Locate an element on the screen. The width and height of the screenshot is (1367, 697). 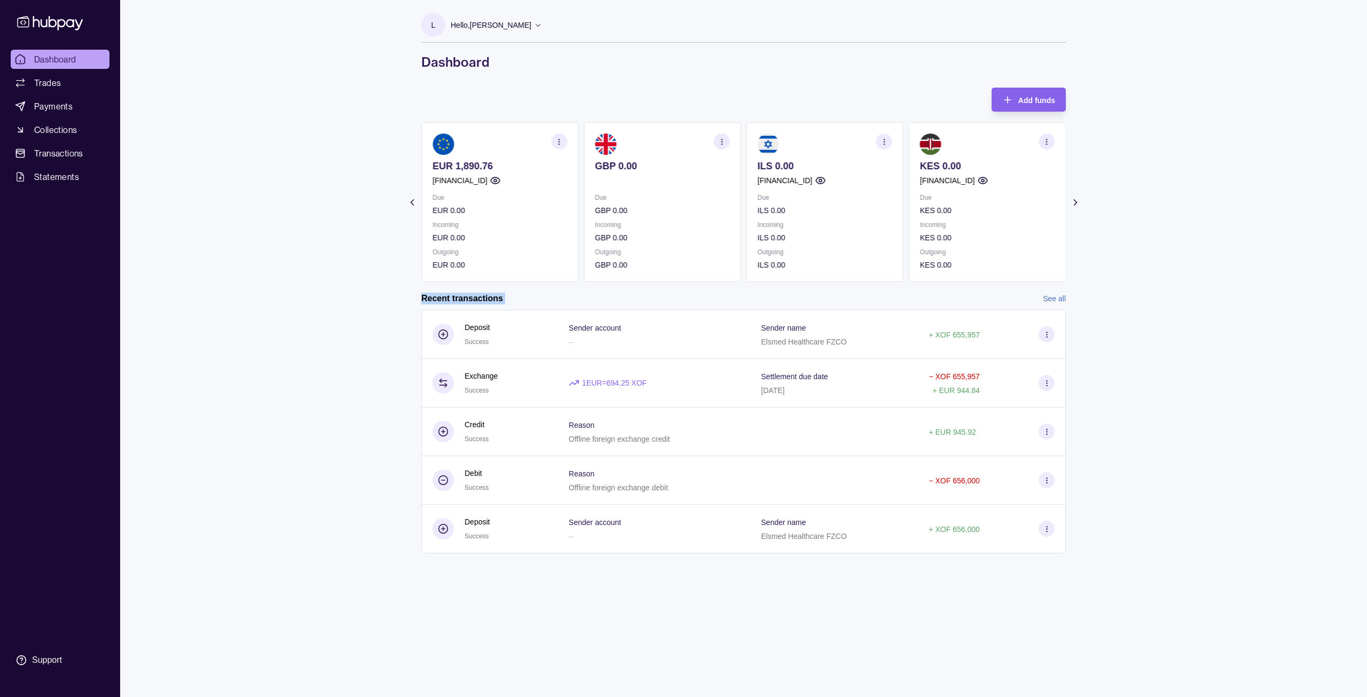
p: 1 EUR = 694.25 XOF is located at coordinates (614, 383).